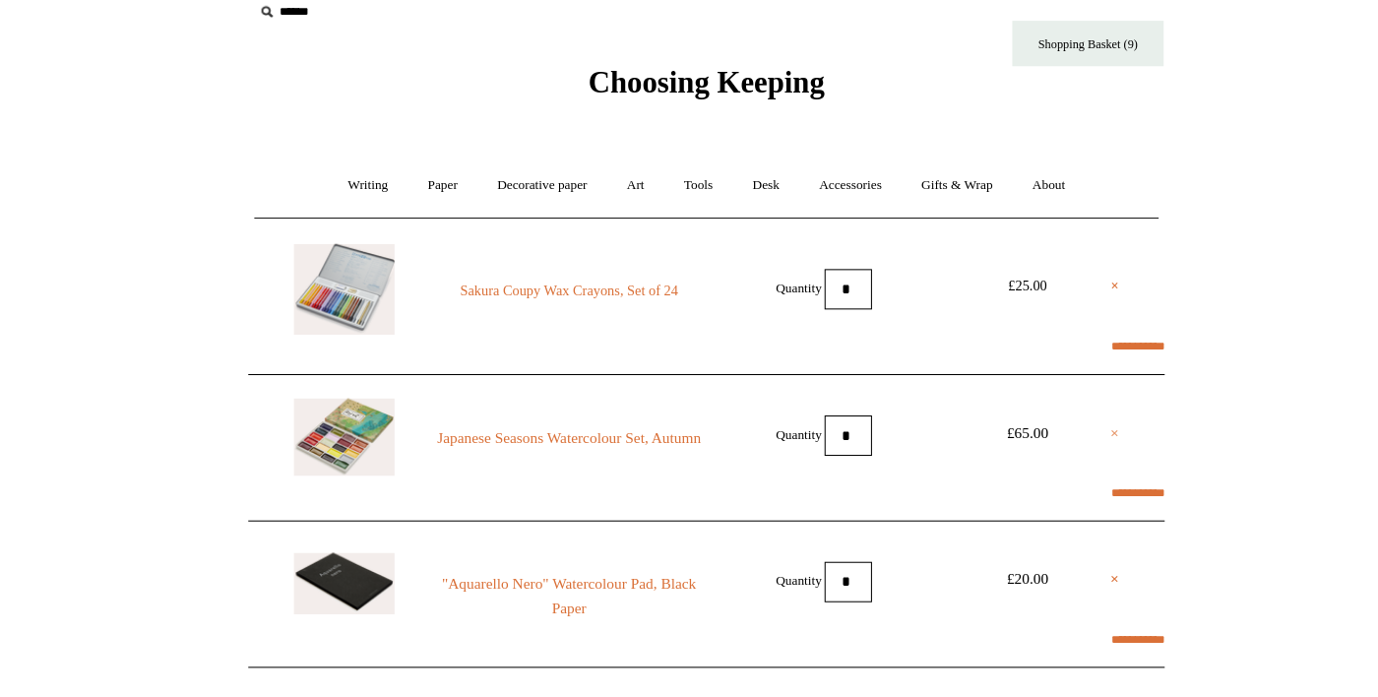  I want to click on a: Choosing Keeping, so click(689, 105).